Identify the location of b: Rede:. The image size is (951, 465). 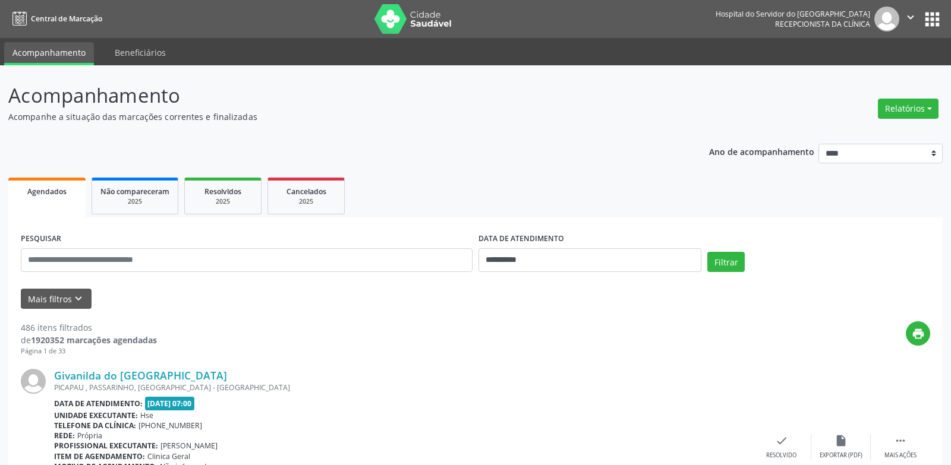
(64, 436).